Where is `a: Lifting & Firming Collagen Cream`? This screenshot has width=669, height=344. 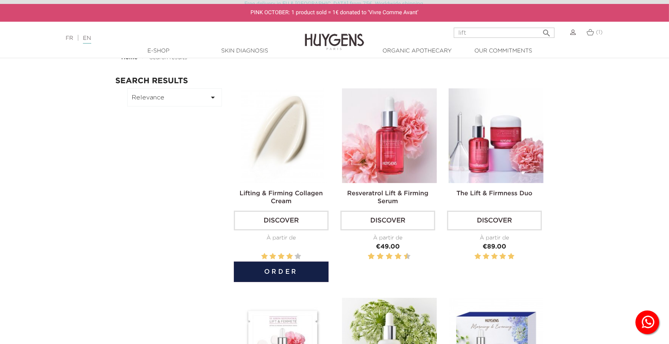 a: Lifting & Firming Collagen Cream is located at coordinates (281, 198).